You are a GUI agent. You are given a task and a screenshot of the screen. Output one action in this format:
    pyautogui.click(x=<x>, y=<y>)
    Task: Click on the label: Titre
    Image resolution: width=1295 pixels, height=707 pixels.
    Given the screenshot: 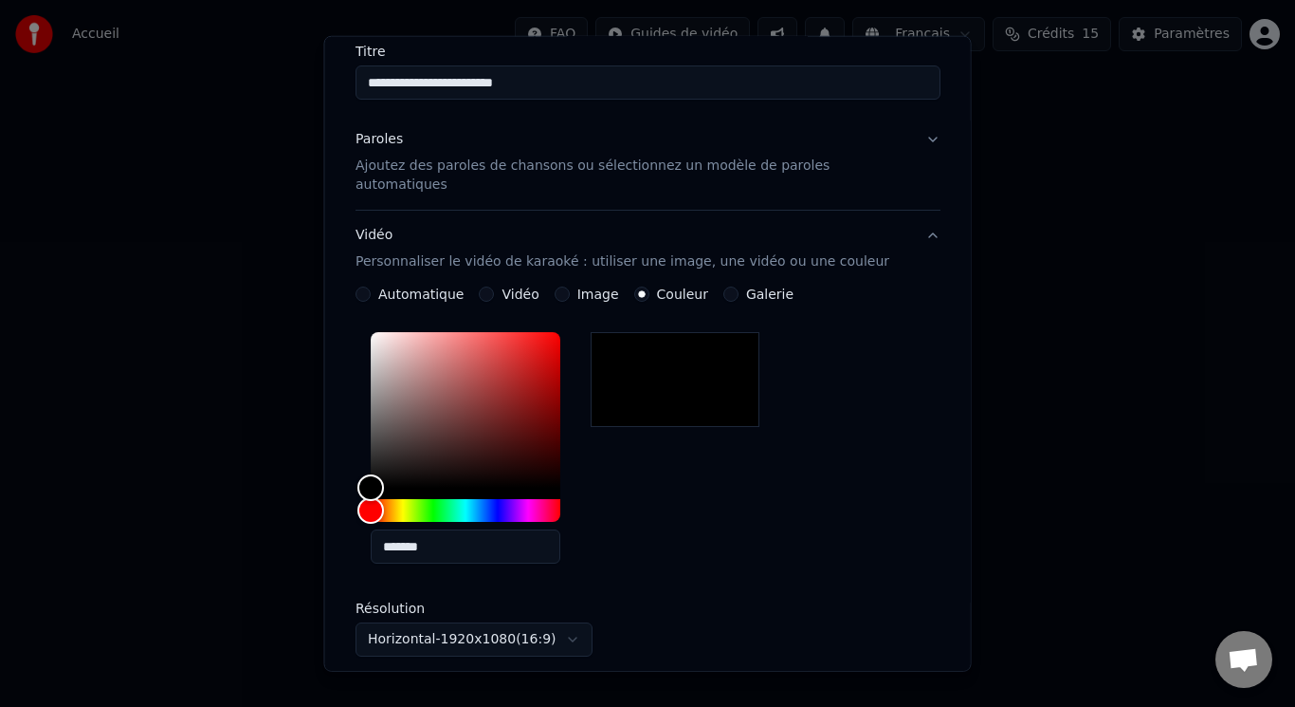 What is the action you would take?
    pyautogui.click(x=648, y=51)
    